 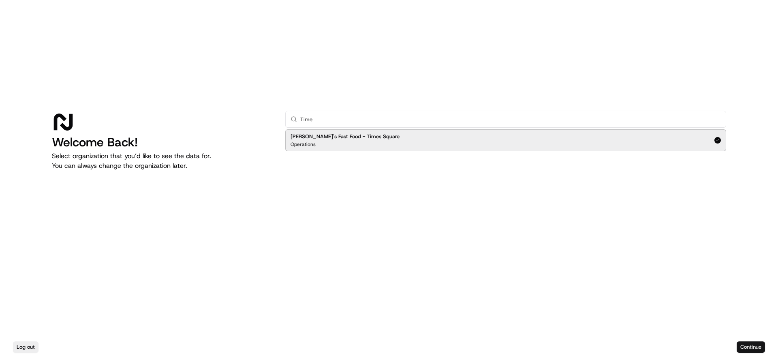 What do you see at coordinates (511, 119) in the screenshot?
I see `input: Type to search...` at bounding box center [511, 119].